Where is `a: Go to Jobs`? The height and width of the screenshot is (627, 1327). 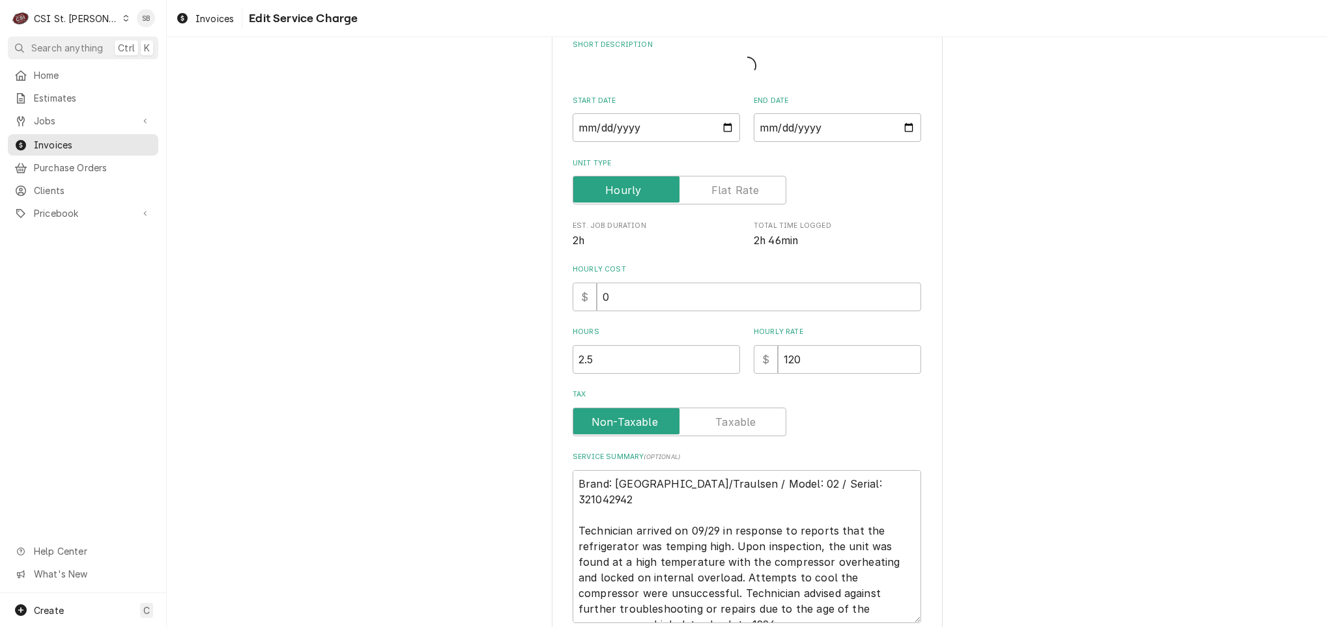 a: Go to Jobs is located at coordinates (83, 121).